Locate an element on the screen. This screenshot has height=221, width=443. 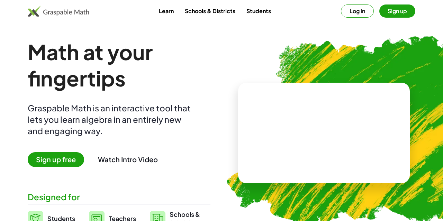
div: Graspable Math is an interactive tool that lets you learn algebra in an entirely new and engaging... is located at coordinates (111, 120).